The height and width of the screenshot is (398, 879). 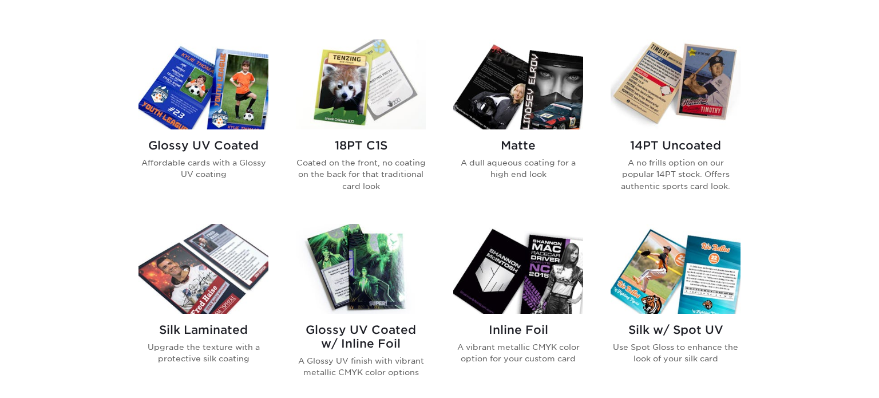 What do you see at coordinates (361, 310) in the screenshot?
I see `a: Glossy UV Coated w/ Inline Foil Trading Cards Glossy UV Coated w/ Inline Foil A Glossy UV finish ...` at bounding box center [361, 310].